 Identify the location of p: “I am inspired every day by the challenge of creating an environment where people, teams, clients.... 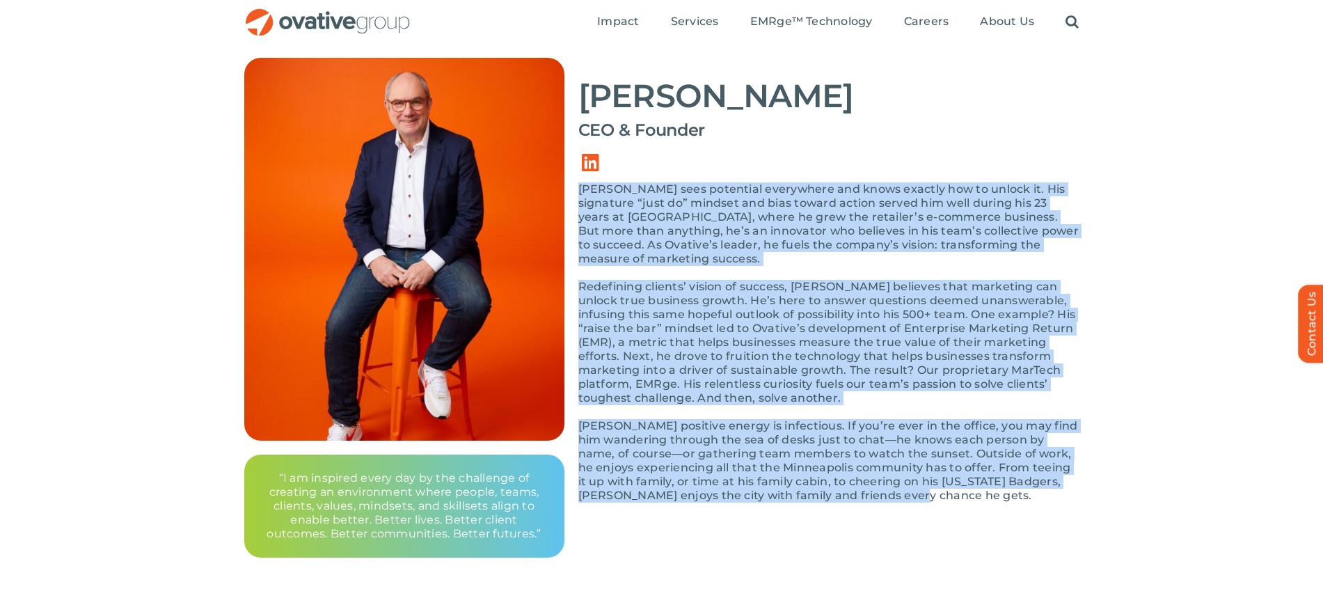
(404, 506).